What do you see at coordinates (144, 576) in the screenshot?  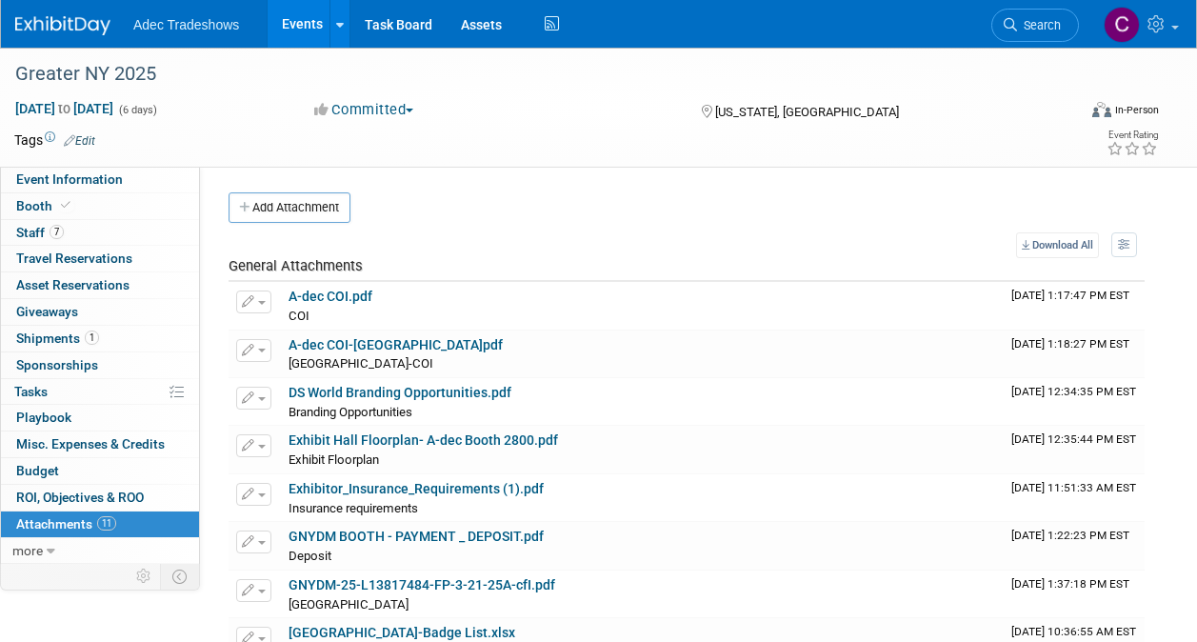 I see `td: Personalize Event Tab Strip` at bounding box center [144, 576].